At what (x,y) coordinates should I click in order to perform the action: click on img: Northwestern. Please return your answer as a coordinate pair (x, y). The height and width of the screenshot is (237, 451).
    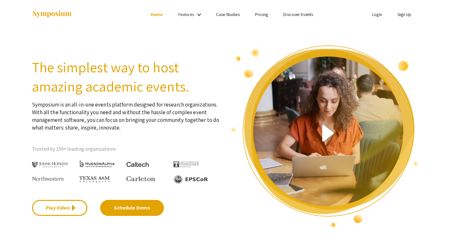
    Looking at the image, I should click on (48, 179).